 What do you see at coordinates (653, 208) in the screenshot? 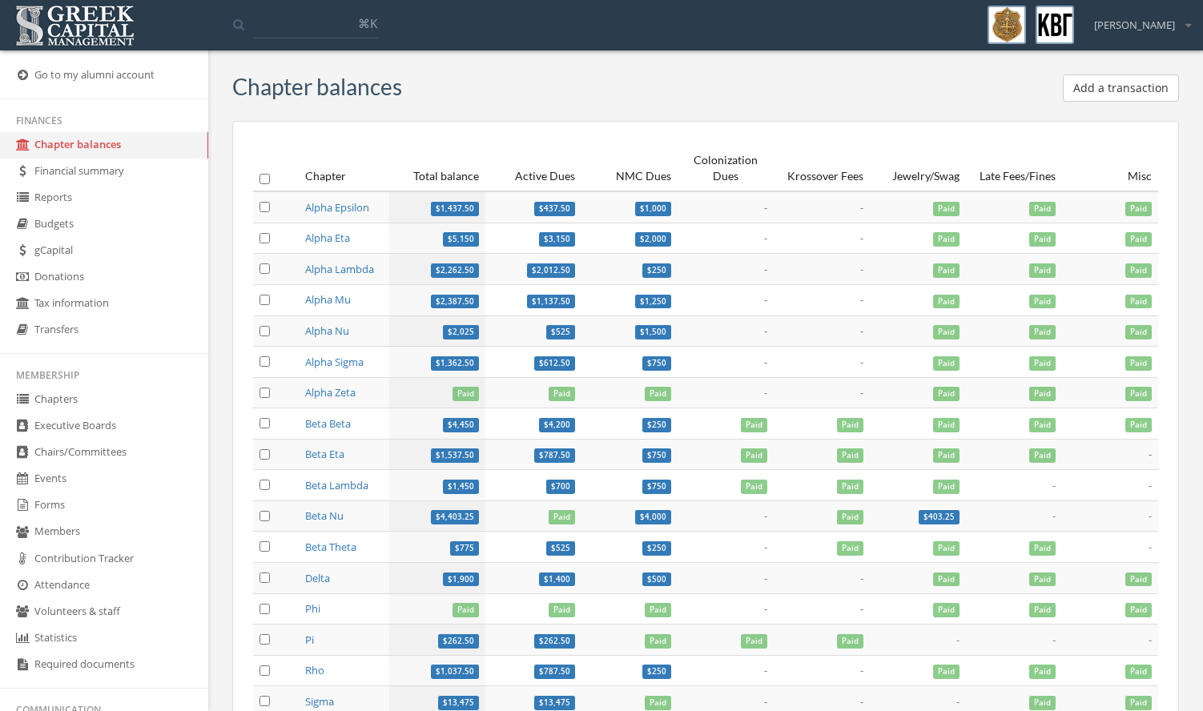
I see `span: $1,000` at bounding box center [653, 208].